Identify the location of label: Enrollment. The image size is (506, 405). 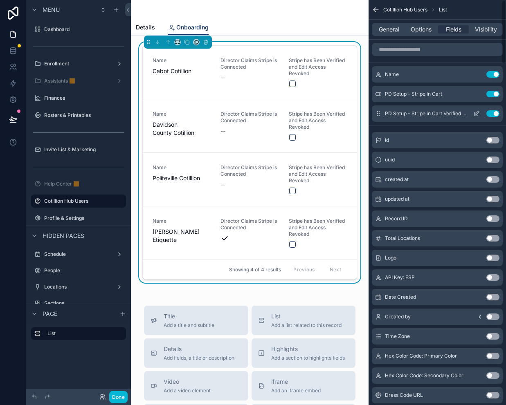
(78, 64).